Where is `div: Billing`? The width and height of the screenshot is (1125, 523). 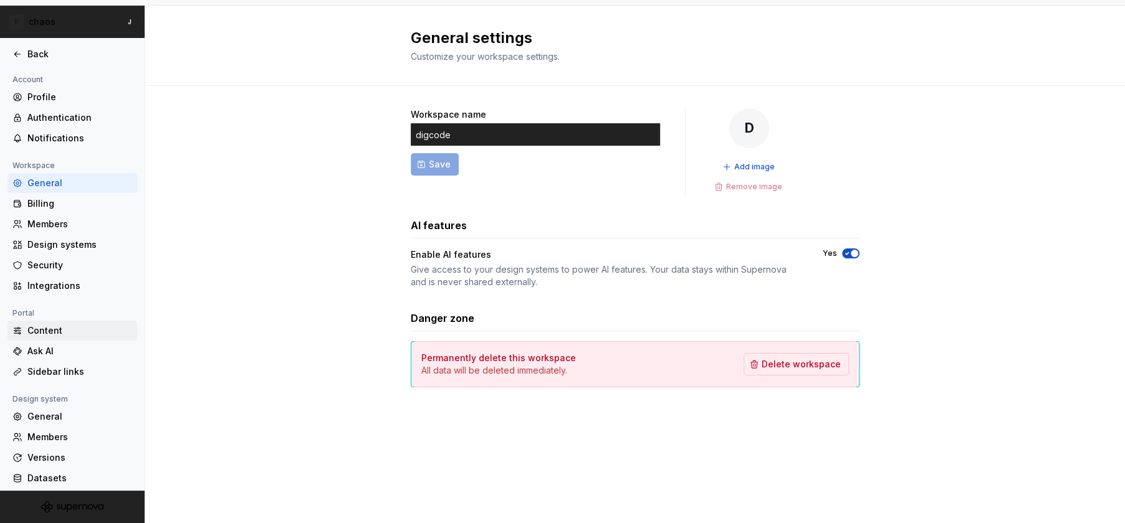
div: Billing is located at coordinates (80, 204).